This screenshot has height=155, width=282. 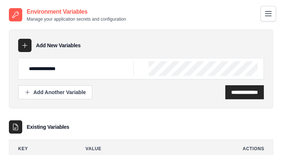 I want to click on h3: Add New Variables, so click(x=58, y=46).